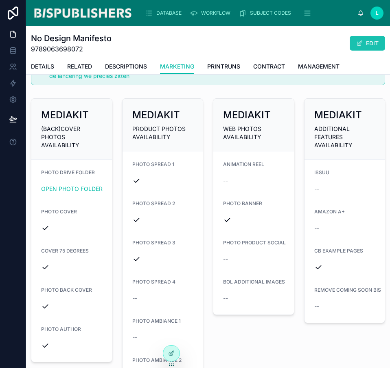 The width and height of the screenshot is (390, 368). What do you see at coordinates (83, 13) in the screenshot?
I see `img: App logo` at bounding box center [83, 13].